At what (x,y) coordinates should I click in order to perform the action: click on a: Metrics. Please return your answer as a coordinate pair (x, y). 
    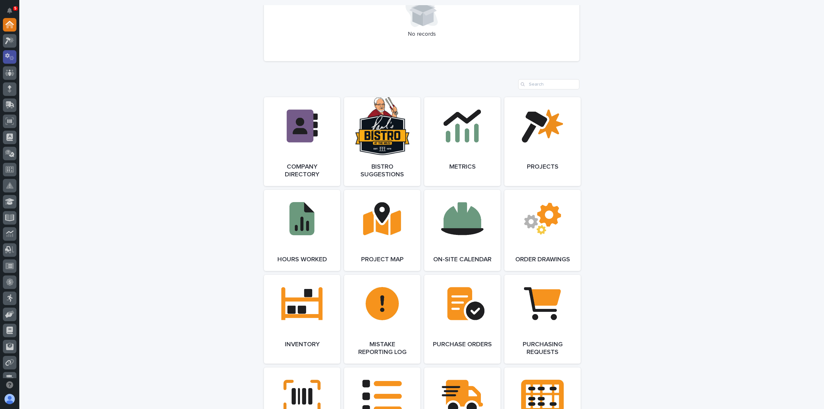
    Looking at the image, I should click on (462, 142).